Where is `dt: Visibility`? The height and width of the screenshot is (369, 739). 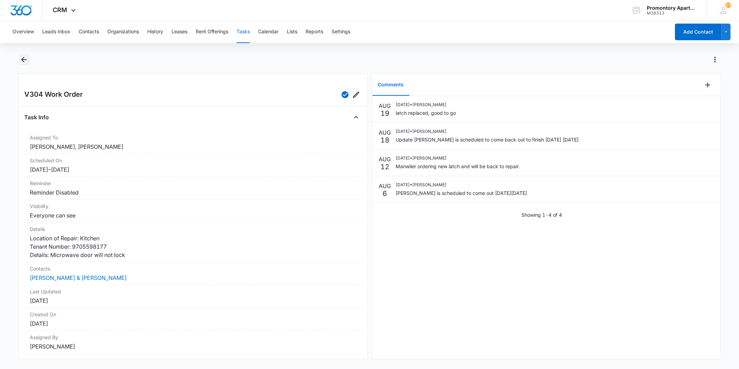 dt: Visibility is located at coordinates (193, 206).